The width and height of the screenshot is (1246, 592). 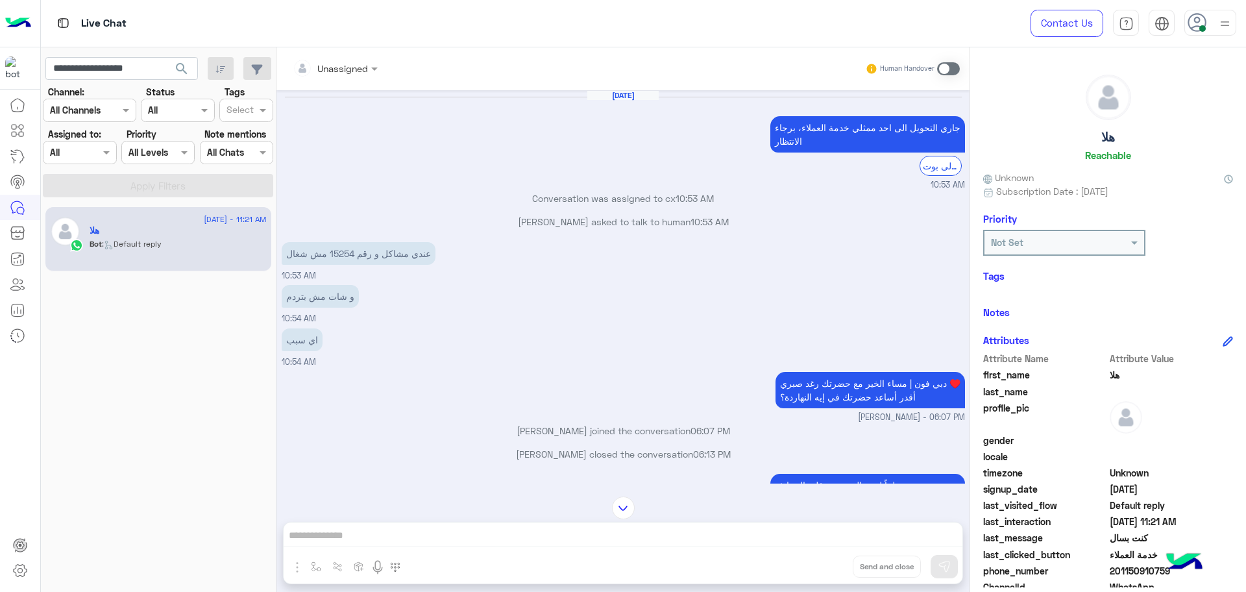 I want to click on span: last_visited_flow, so click(x=1045, y=505).